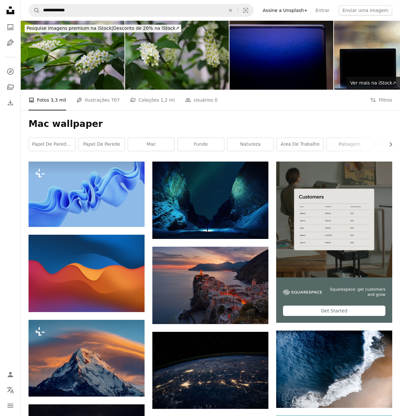 The width and height of the screenshot is (400, 416). I want to click on a: paisagem, so click(349, 145).